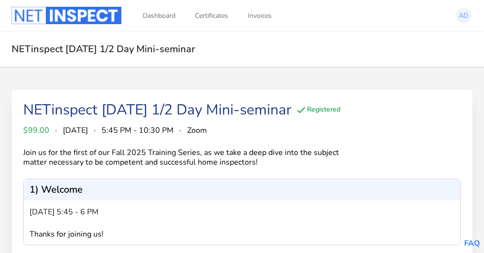 The width and height of the screenshot is (484, 253). I want to click on div: Join us for the first of our Fall 2025 Training Series, as we take a deep dive into the subject m..., so click(187, 158).